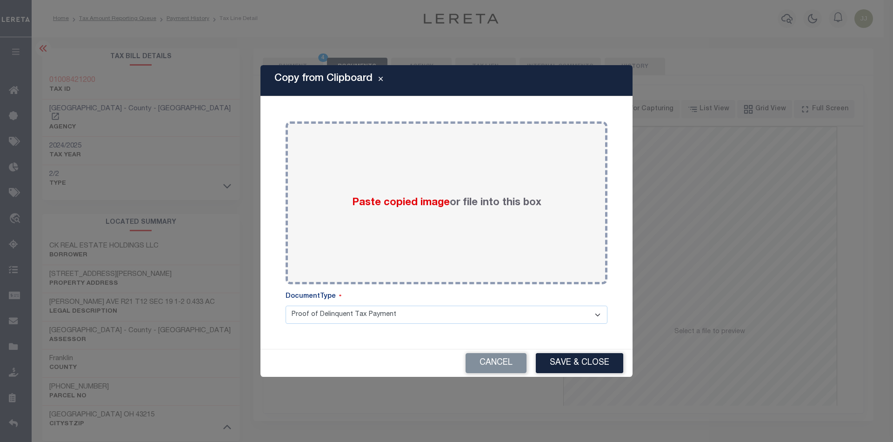 This screenshot has height=442, width=893. Describe the element at coordinates (323, 79) in the screenshot. I see `h5: Copy from Clipboard` at that location.